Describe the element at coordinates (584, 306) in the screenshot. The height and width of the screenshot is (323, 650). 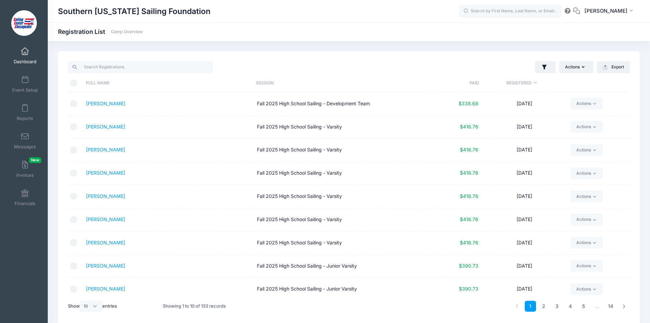
I see `a: 5` at that location.